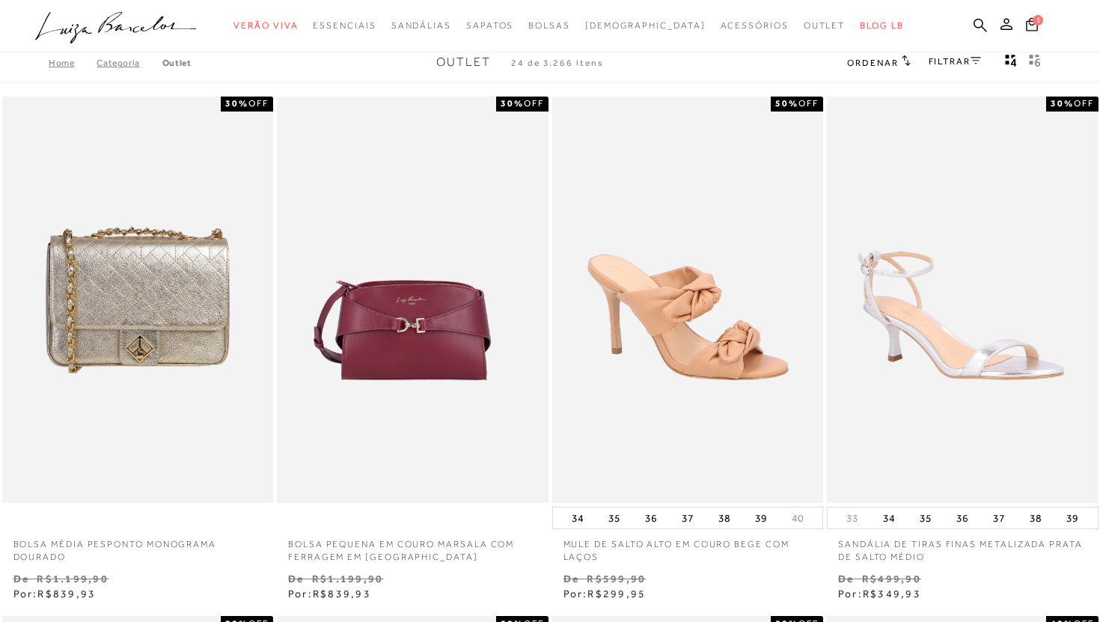 The image size is (1100, 622). Describe the element at coordinates (558, 63) in the screenshot. I see `span: 24 de 3.266 itens` at that location.